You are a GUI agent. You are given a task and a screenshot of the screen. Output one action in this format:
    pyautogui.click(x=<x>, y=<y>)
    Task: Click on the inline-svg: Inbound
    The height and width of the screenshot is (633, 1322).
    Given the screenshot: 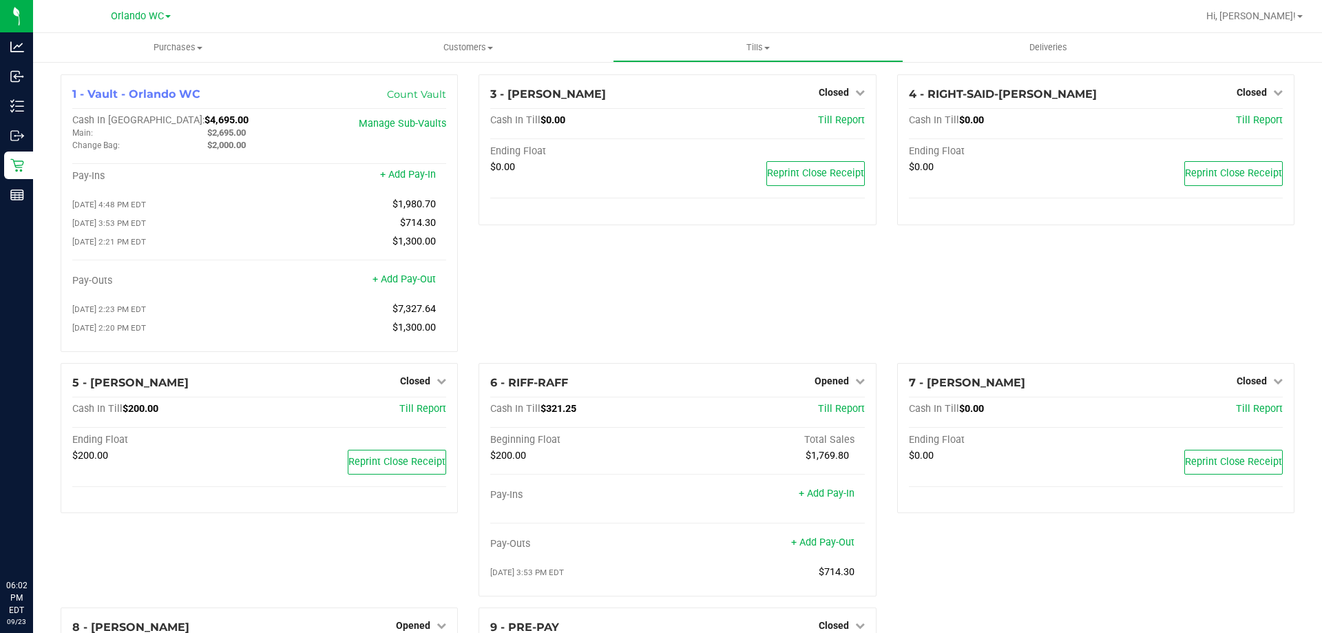 What is the action you would take?
    pyautogui.click(x=17, y=76)
    